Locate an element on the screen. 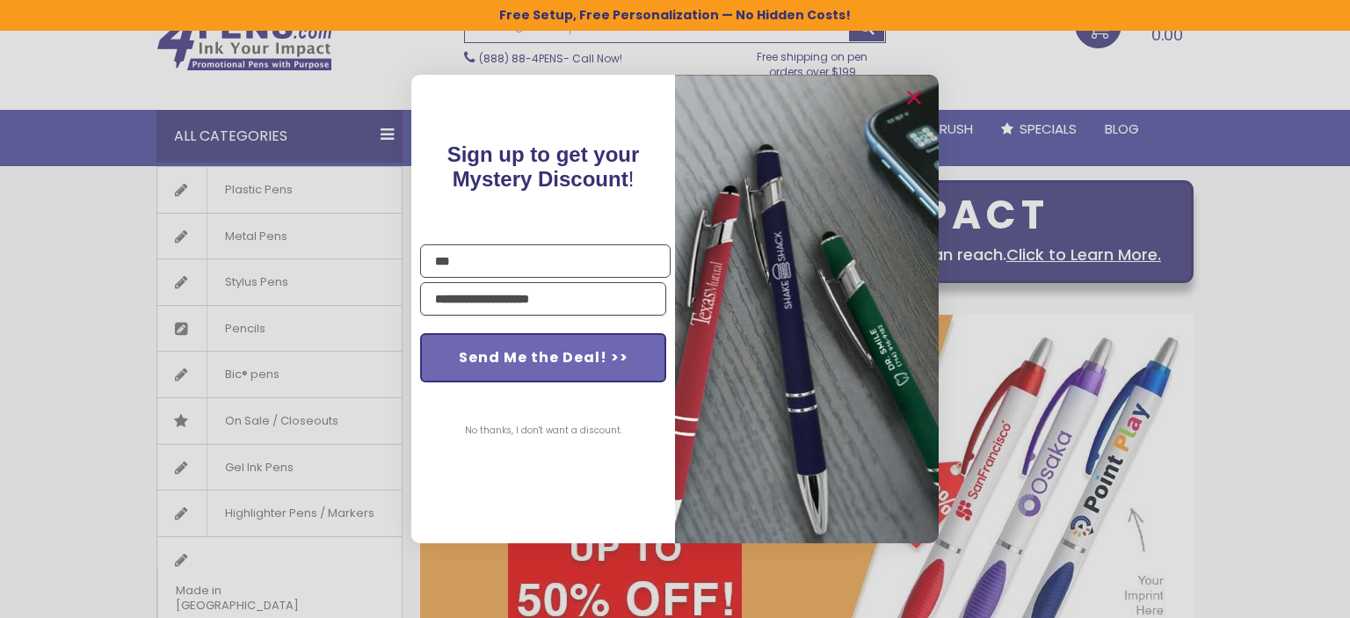 The height and width of the screenshot is (618, 1350). span: Sign up to get your Mystery Discount is located at coordinates (543, 166).